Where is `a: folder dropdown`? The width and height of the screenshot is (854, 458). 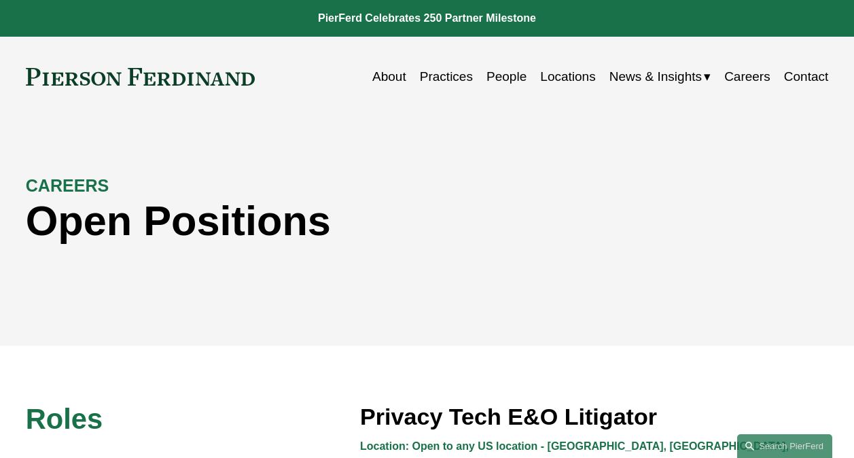 a: folder dropdown is located at coordinates (660, 77).